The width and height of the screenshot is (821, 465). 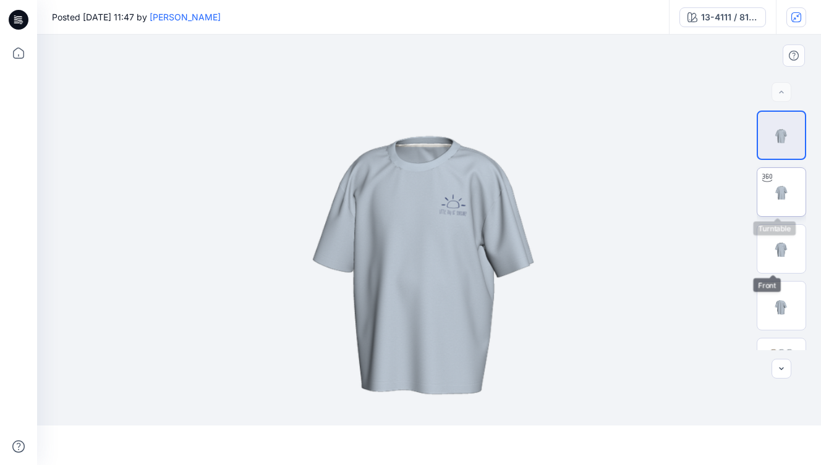 What do you see at coordinates (781, 249) in the screenshot?
I see `img: Front` at bounding box center [781, 249].